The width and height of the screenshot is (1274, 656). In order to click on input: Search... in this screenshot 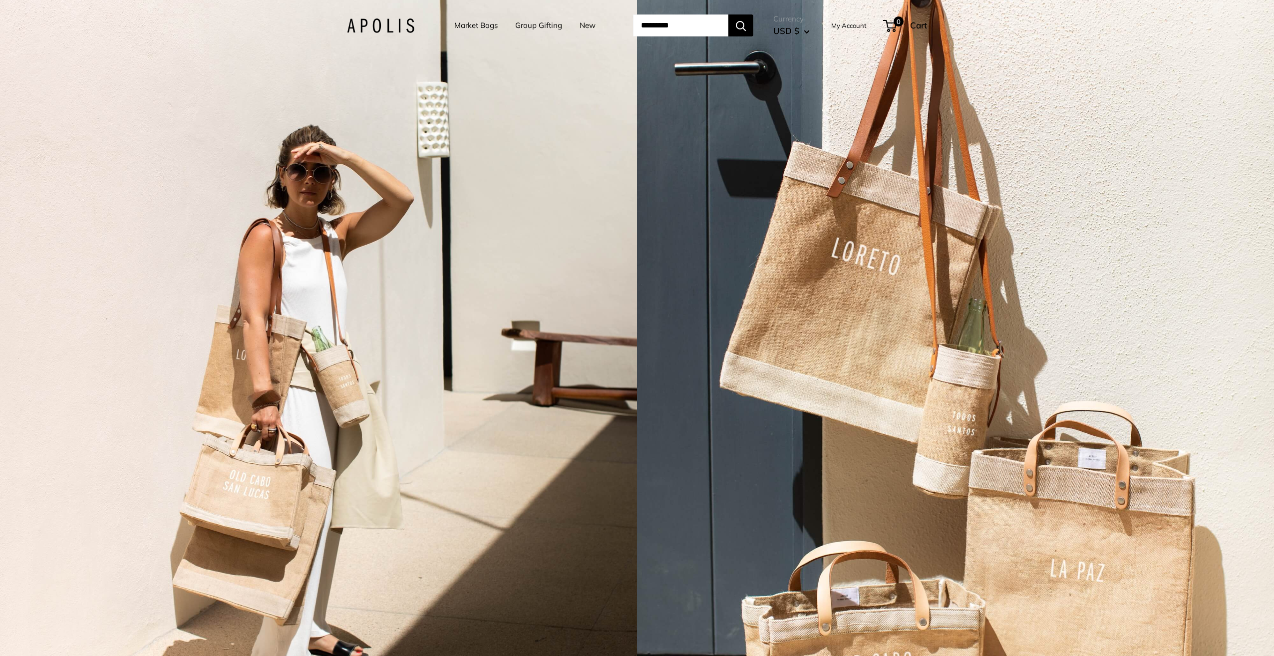, I will do `click(681, 25)`.